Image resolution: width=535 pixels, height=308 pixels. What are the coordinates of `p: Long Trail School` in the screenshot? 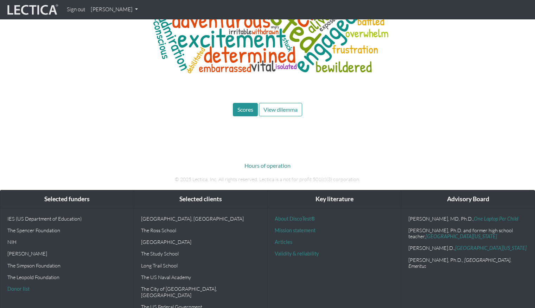 It's located at (201, 265).